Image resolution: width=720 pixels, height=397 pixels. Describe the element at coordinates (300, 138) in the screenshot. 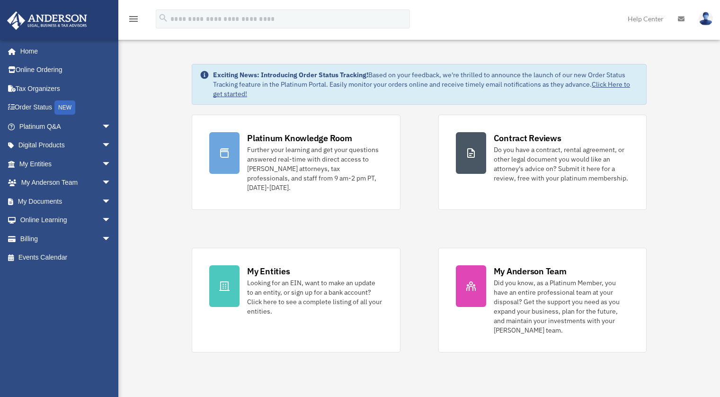

I see `div: Platinum Knowledge Room` at that location.